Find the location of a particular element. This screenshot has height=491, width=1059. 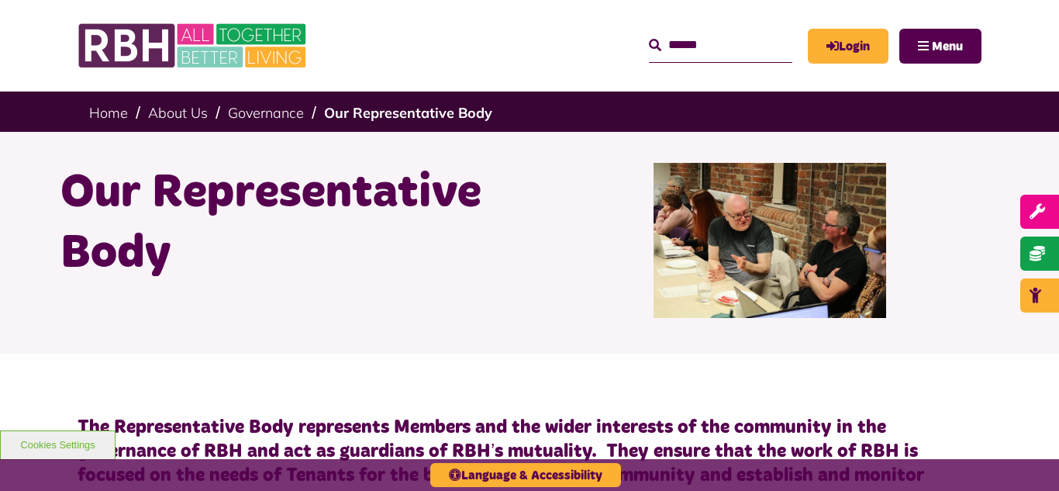

a: About Us is located at coordinates (178, 112).